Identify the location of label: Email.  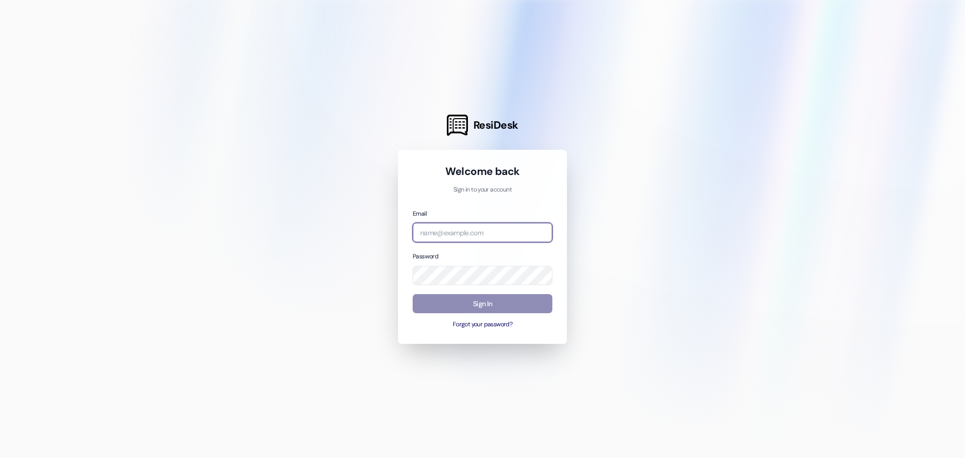
(420, 214).